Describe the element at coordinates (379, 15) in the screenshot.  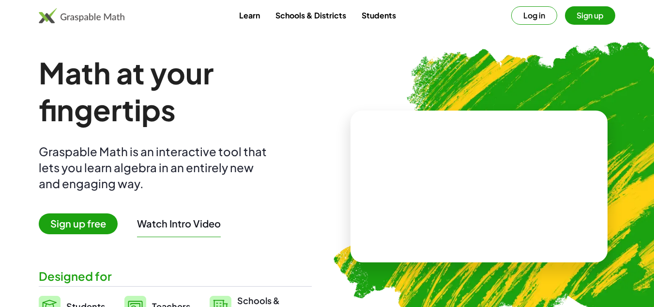
I see `a: Students` at that location.